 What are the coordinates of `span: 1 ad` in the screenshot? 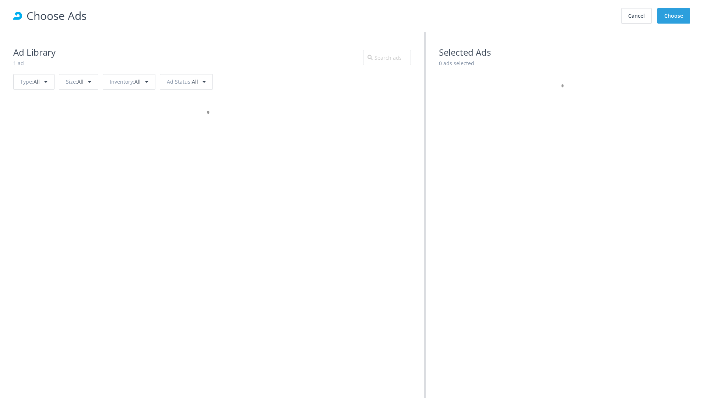 It's located at (18, 63).